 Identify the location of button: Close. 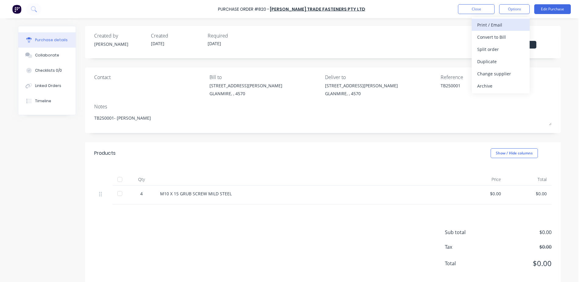
(477, 9).